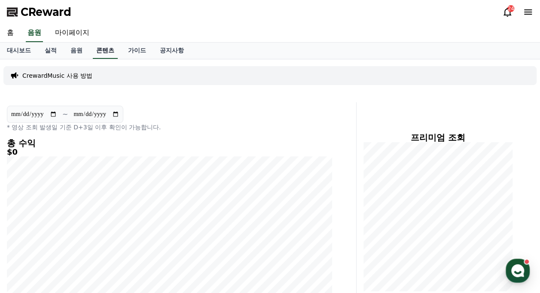  Describe the element at coordinates (169, 127) in the screenshot. I see `p: * 영상 조회 발생일 기준 D+3일 이후 확인이 가능합니다.` at that location.